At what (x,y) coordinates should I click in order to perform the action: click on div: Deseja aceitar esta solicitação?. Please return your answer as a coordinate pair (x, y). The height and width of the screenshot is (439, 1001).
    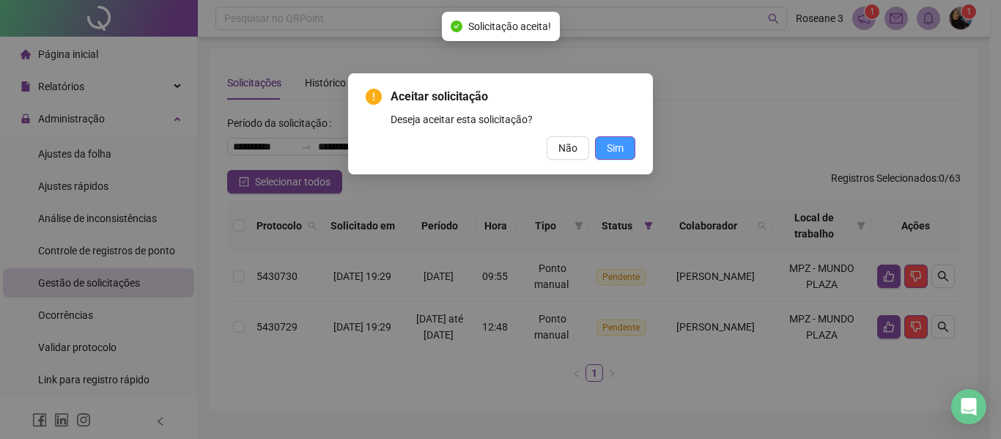
    Looking at the image, I should click on (513, 119).